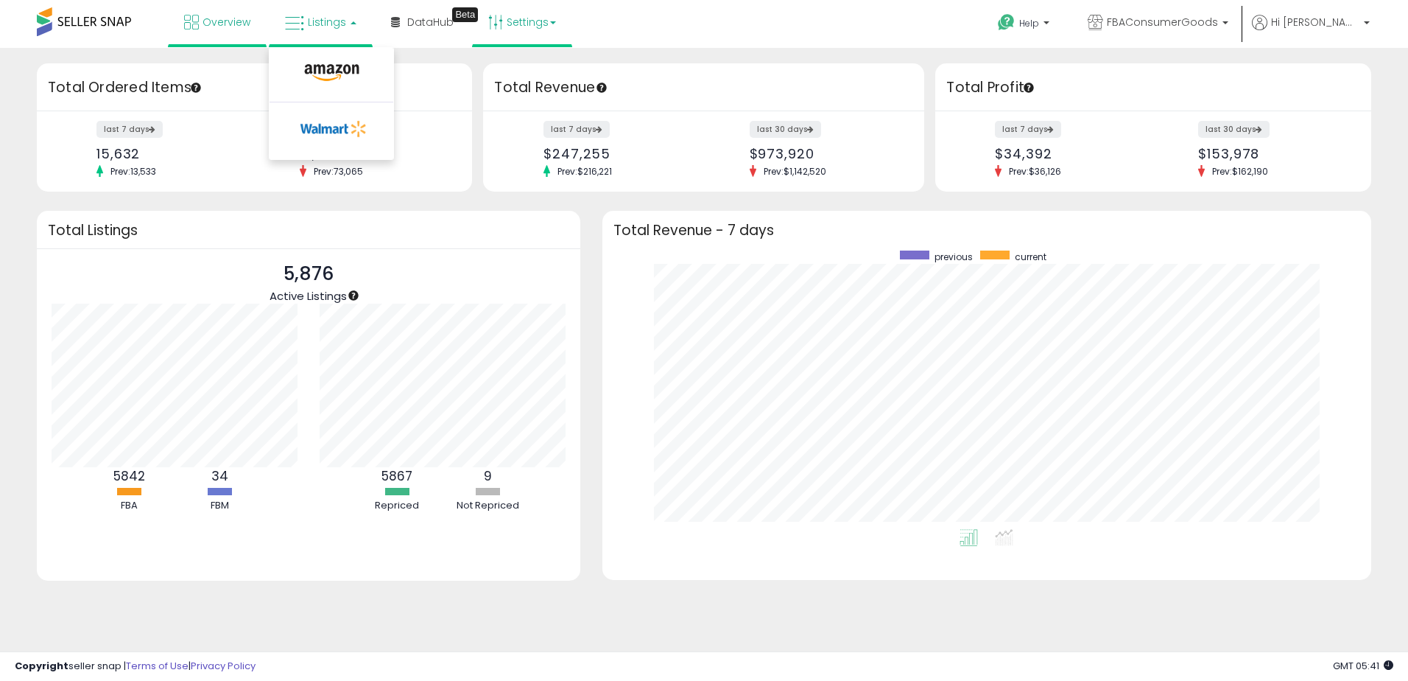 This screenshot has width=1408, height=681. I want to click on div: $34,392, so click(1069, 153).